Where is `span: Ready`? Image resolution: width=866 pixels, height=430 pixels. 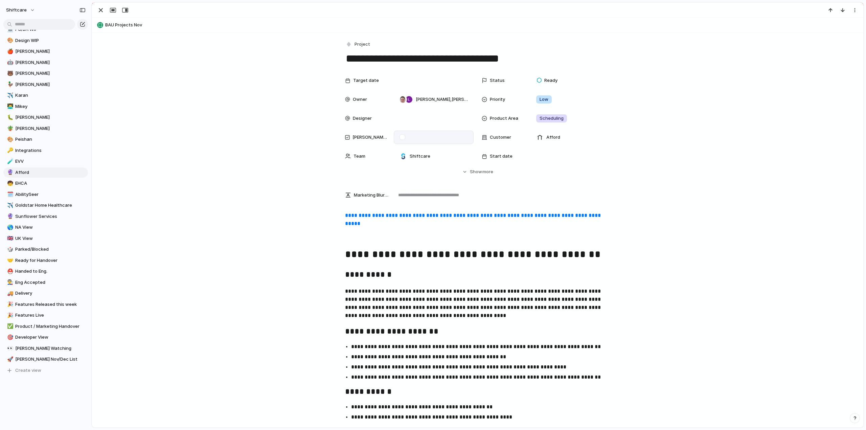 span: Ready is located at coordinates (551, 80).